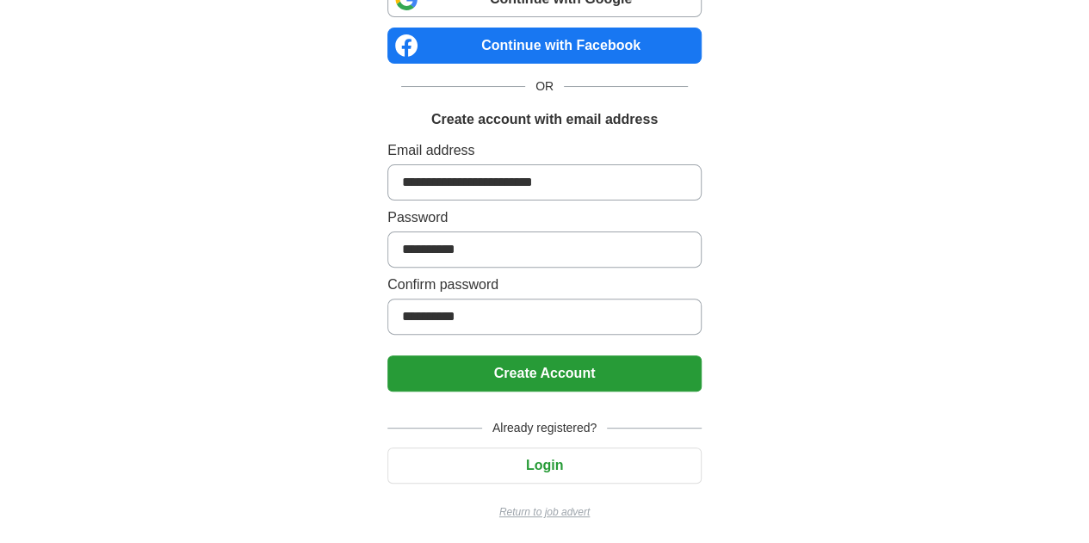 The width and height of the screenshot is (1089, 543). Describe the element at coordinates (544, 374) in the screenshot. I see `button: Create Account` at that location.